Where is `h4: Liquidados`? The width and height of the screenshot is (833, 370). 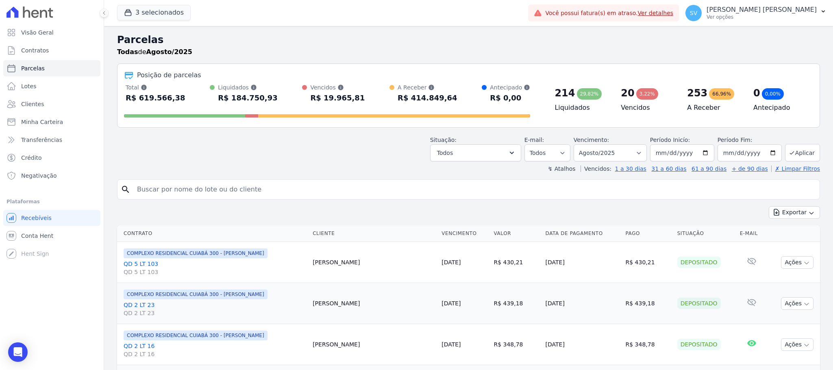
h4: Liquidados is located at coordinates (581, 108).